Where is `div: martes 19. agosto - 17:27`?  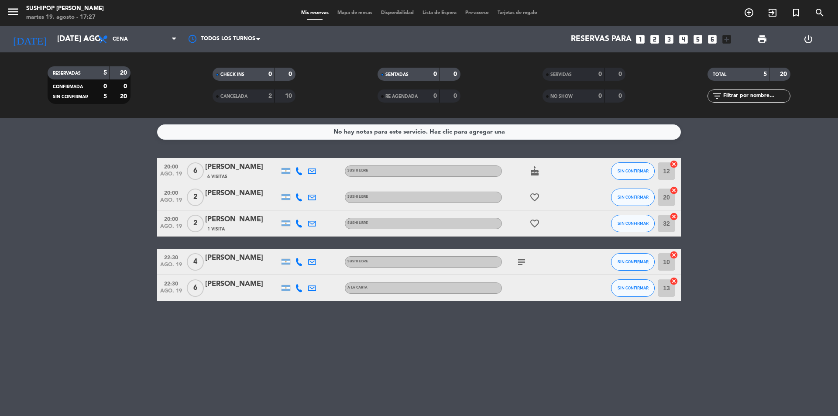
div: martes 19. agosto - 17:27 is located at coordinates (65, 17).